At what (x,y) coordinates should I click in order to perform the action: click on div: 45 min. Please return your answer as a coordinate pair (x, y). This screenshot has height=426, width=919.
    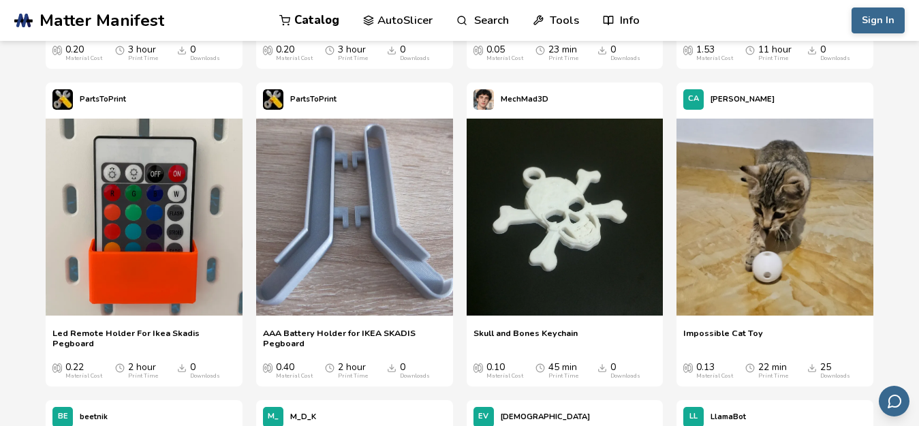
    Looking at the image, I should click on (563, 371).